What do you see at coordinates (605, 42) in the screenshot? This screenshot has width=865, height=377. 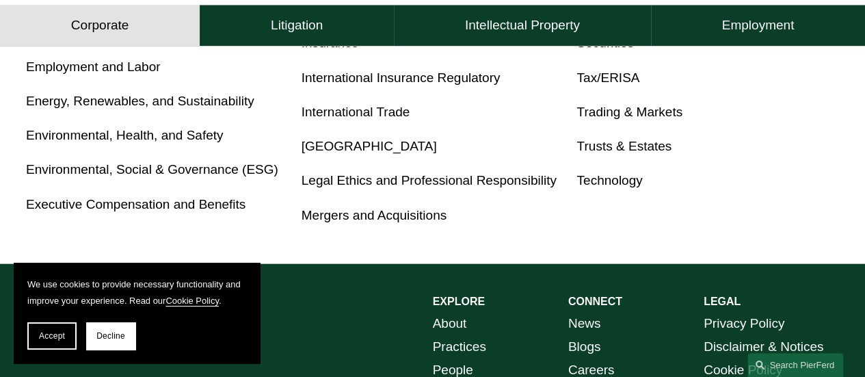 I see `a: Securities` at bounding box center [605, 42].